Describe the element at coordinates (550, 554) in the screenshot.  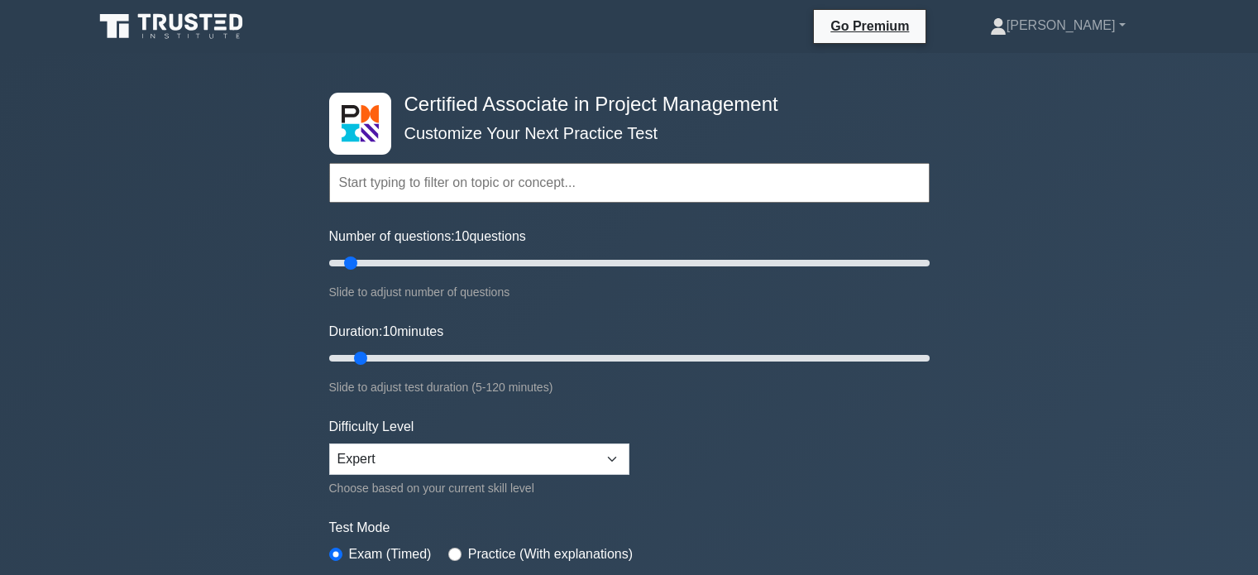
I see `label: Practice (With explanations)` at that location.